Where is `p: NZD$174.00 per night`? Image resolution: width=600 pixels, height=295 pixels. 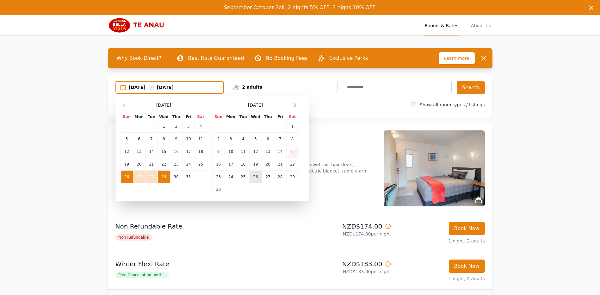
p: NZD$174.00 per night is located at coordinates (347, 234).